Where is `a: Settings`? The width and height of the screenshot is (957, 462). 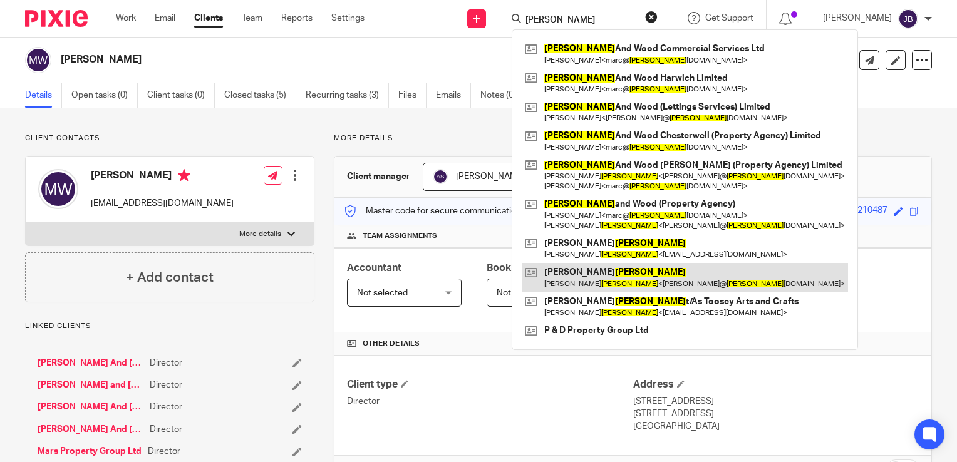 a: Settings is located at coordinates (348, 18).